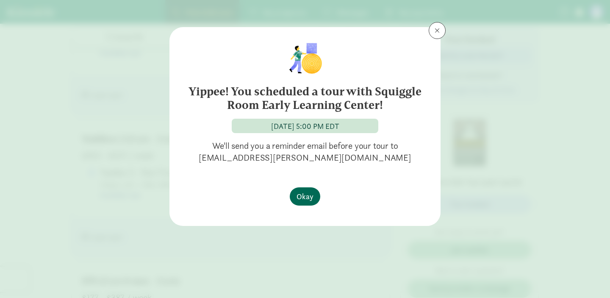 This screenshot has width=610, height=298. I want to click on button: Okay, so click(305, 196).